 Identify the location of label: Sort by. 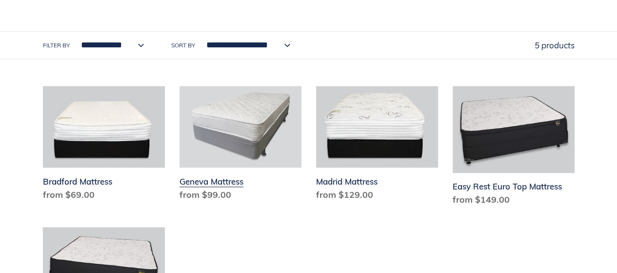
(183, 45).